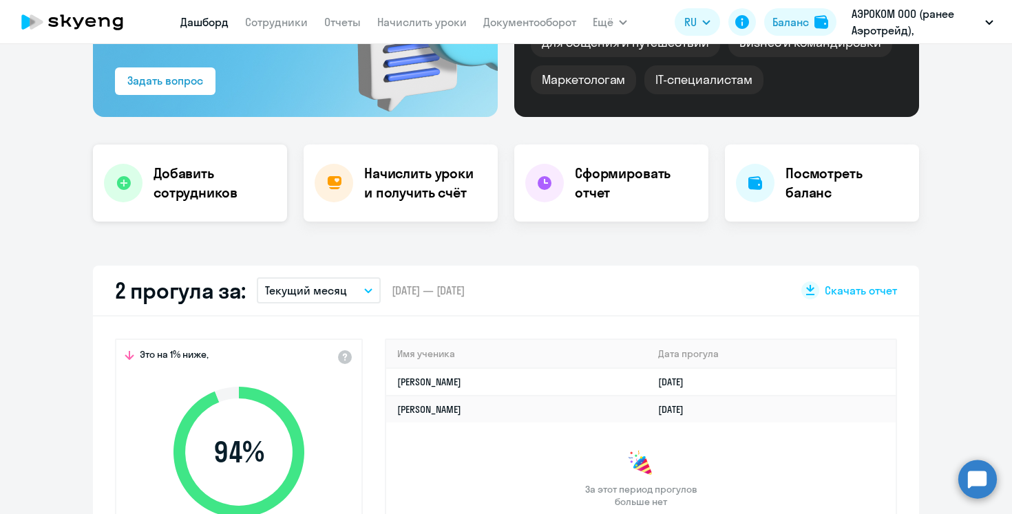 The image size is (1012, 514). Describe the element at coordinates (690, 22) in the screenshot. I see `span: RU` at that location.